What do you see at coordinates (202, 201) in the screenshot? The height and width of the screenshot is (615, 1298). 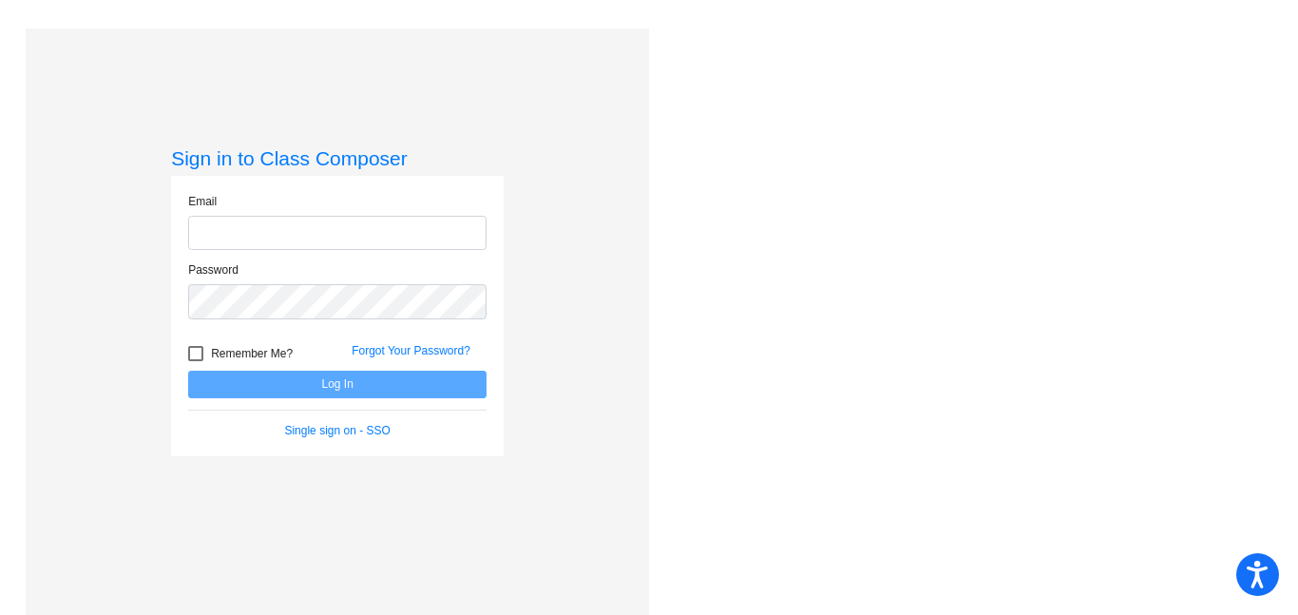 I see `label: Email` at bounding box center [202, 201].